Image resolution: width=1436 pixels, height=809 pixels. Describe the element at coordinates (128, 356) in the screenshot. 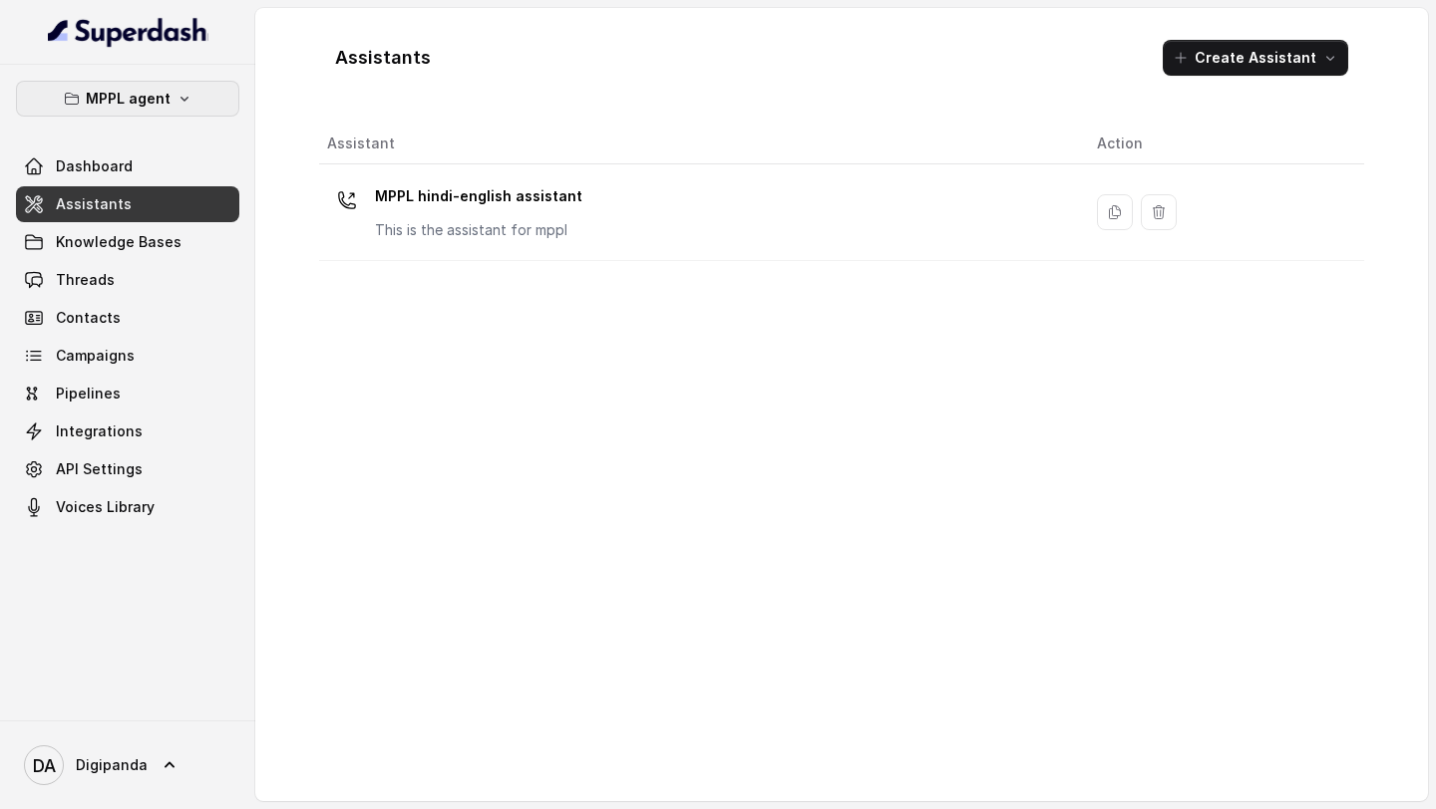

I see `a: Campaigns` at that location.